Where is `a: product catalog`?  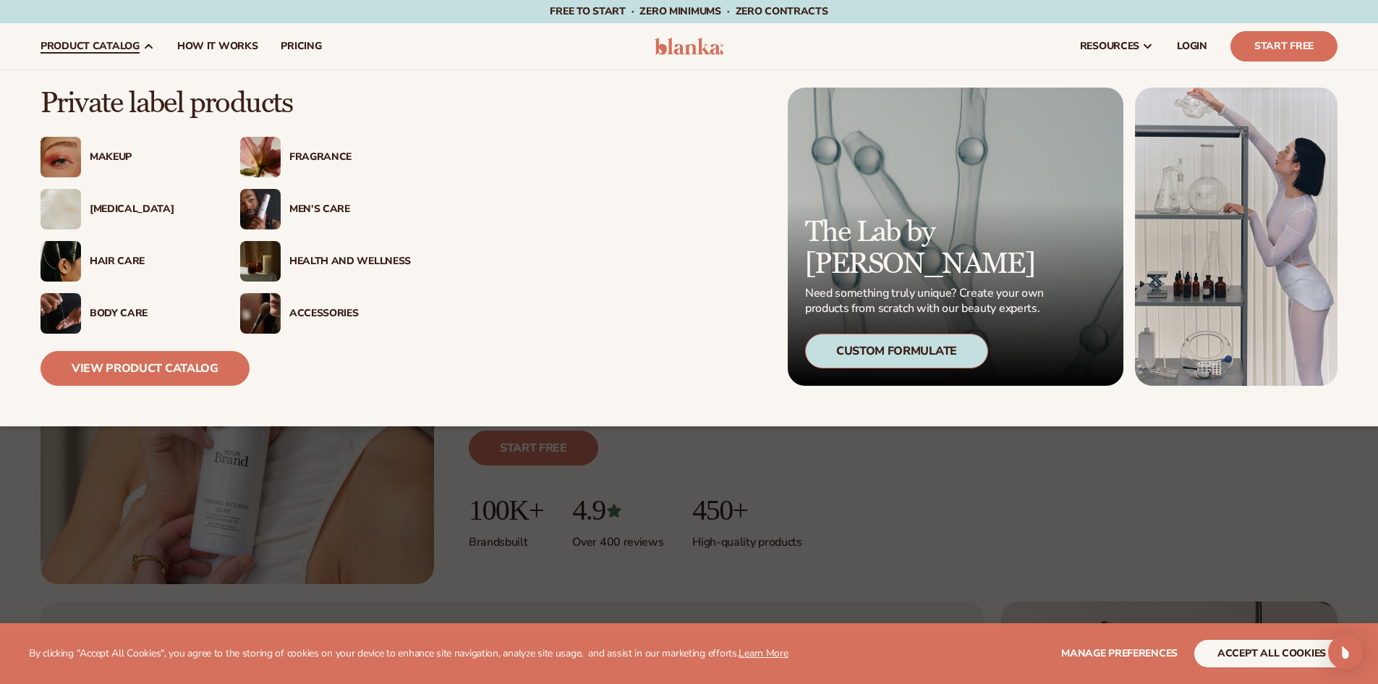
a: product catalog is located at coordinates (97, 46).